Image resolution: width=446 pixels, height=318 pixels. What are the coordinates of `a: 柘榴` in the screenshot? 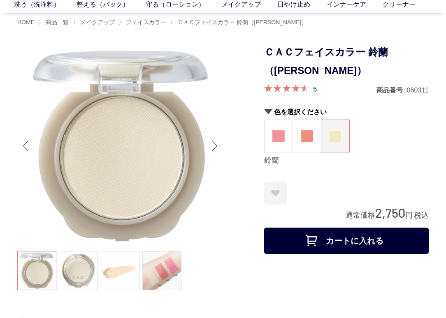 It's located at (307, 136).